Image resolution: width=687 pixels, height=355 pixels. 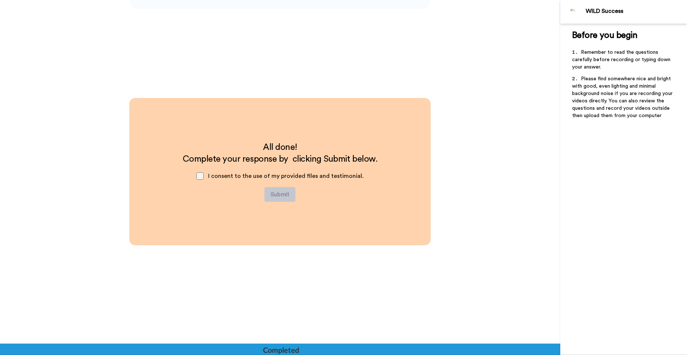 I want to click on span: Before you begin, so click(x=604, y=35).